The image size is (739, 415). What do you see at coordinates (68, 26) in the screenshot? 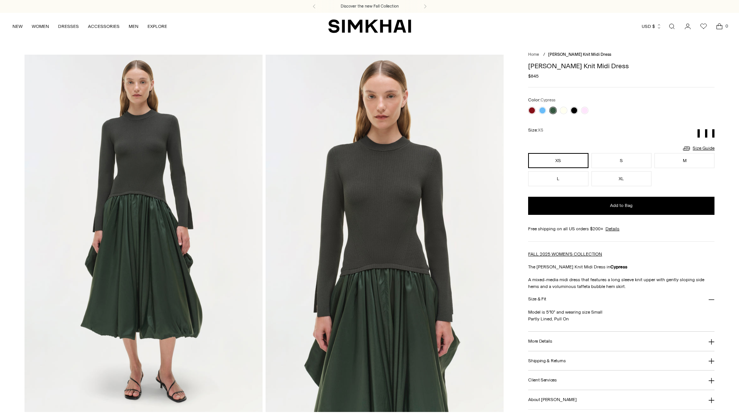
I see `a: DRESSES` at bounding box center [68, 26].